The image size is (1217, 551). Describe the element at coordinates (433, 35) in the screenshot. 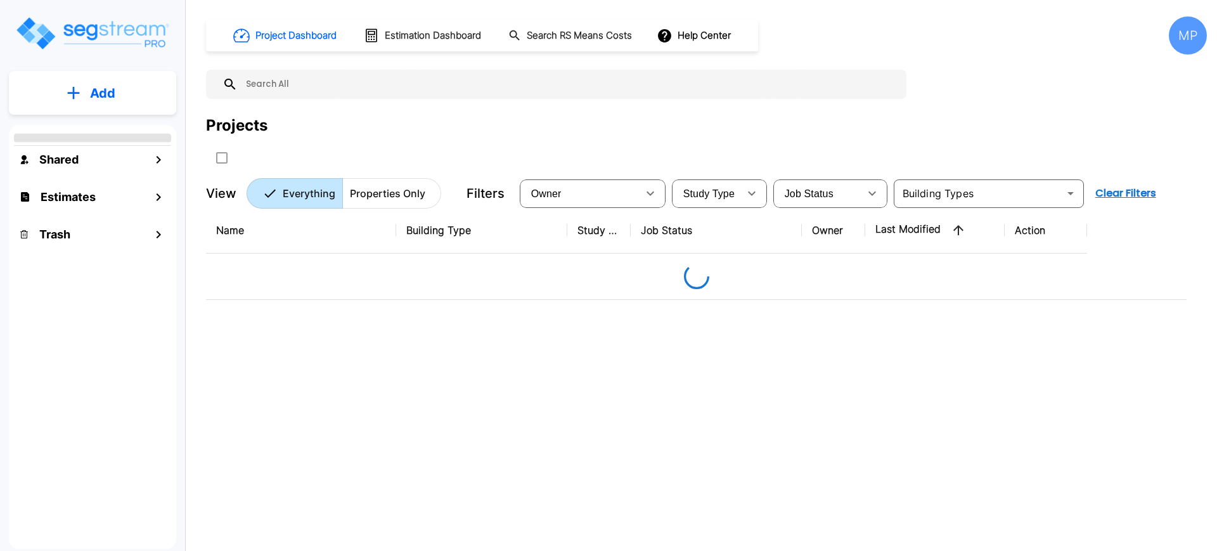

I see `h1: Estimation Dashboard` at that location.